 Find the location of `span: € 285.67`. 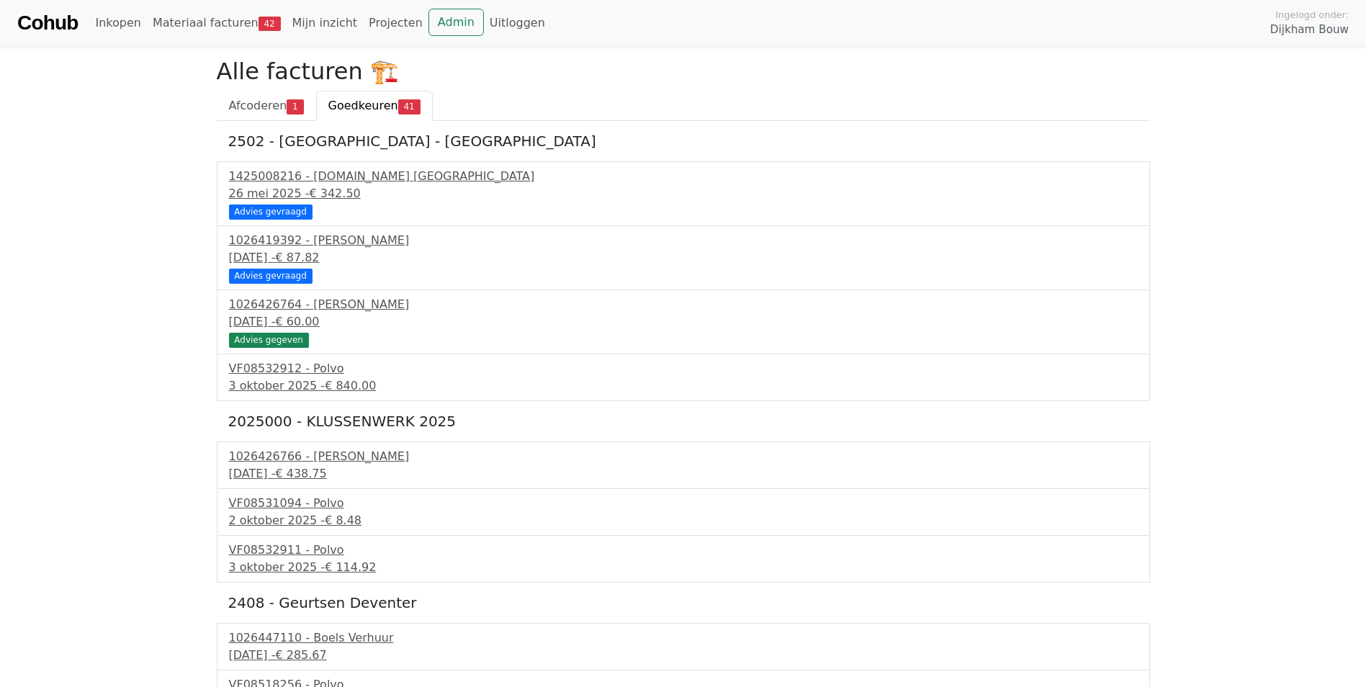

span: € 285.67 is located at coordinates (300, 654).